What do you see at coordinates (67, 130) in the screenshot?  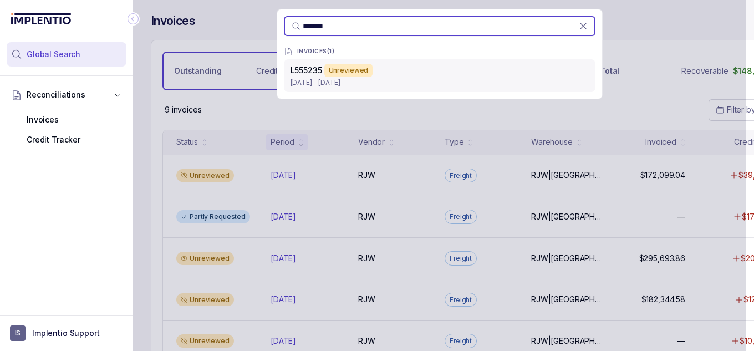 I see `div: Reconciliations` at bounding box center [67, 130].